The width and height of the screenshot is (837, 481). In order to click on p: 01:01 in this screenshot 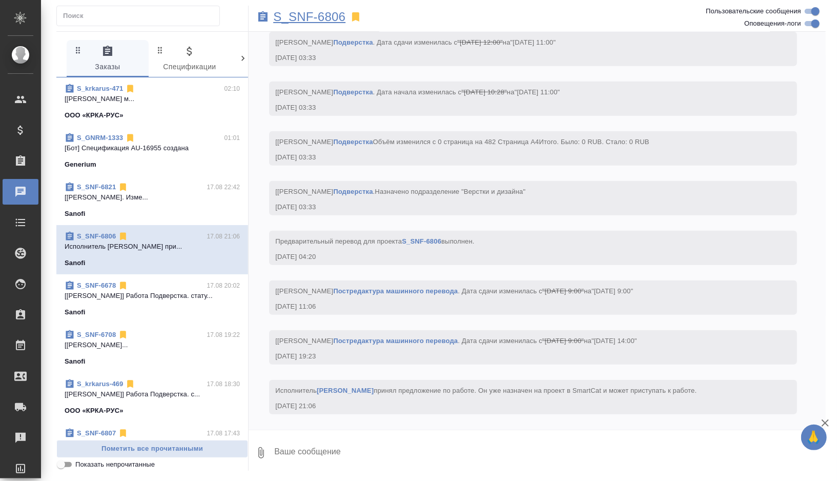, I will do `click(232, 138)`.